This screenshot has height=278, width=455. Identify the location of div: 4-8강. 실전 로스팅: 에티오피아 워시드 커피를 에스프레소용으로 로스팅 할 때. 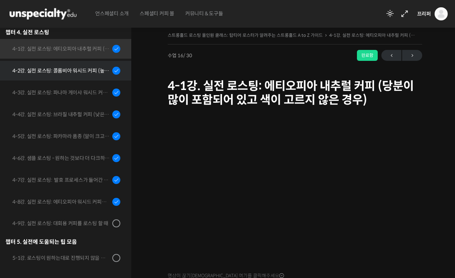
(61, 202).